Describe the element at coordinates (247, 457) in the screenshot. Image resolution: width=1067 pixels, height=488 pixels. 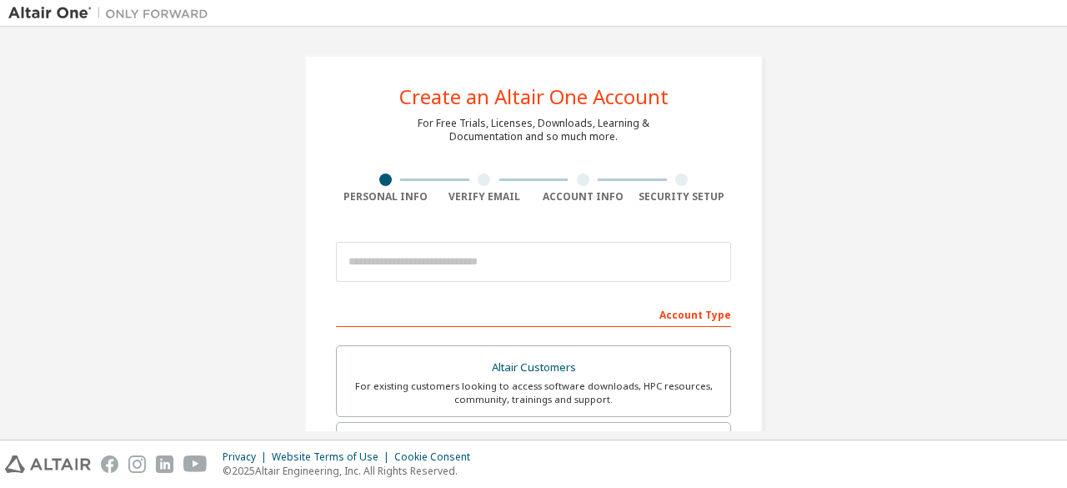
I see `div: Privacy` at that location.